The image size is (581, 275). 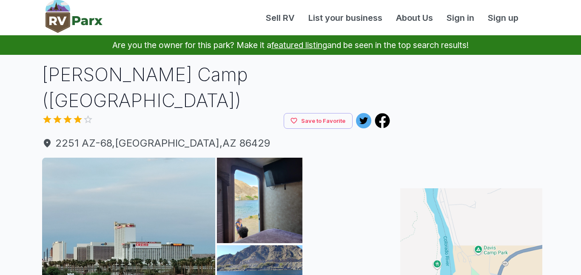 I want to click on a: featured listing, so click(x=299, y=45).